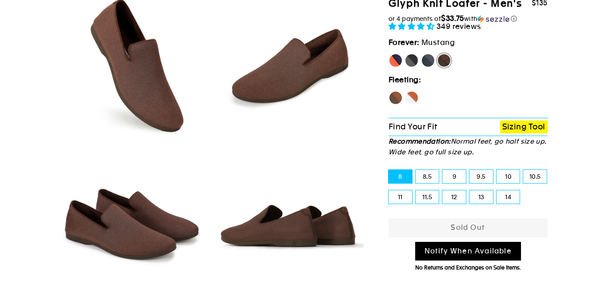 This screenshot has height=289, width=597. Describe the element at coordinates (444, 60) in the screenshot. I see `label: Mustang` at that location.